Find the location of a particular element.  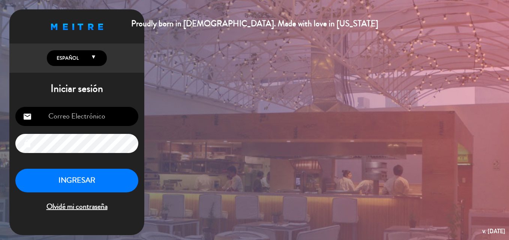

i: email is located at coordinates (27, 117).